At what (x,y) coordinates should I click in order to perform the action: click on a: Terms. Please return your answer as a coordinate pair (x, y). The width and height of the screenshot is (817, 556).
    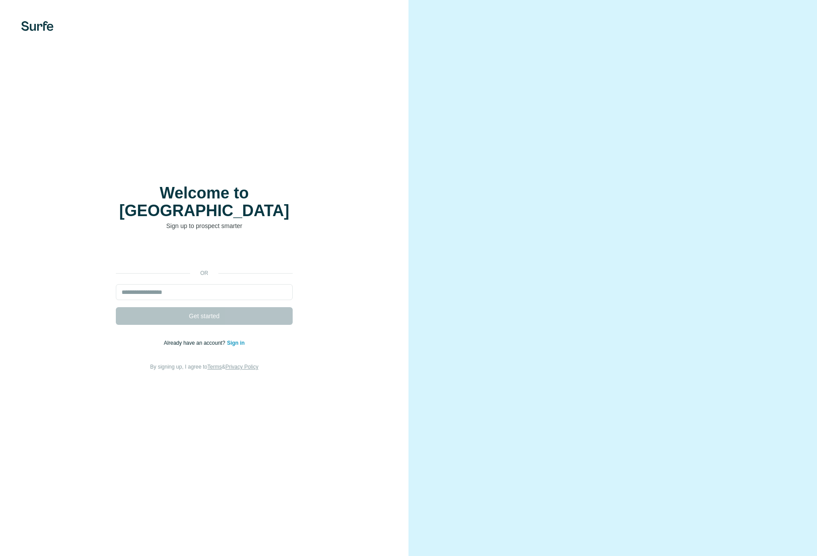
    Looking at the image, I should click on (214, 367).